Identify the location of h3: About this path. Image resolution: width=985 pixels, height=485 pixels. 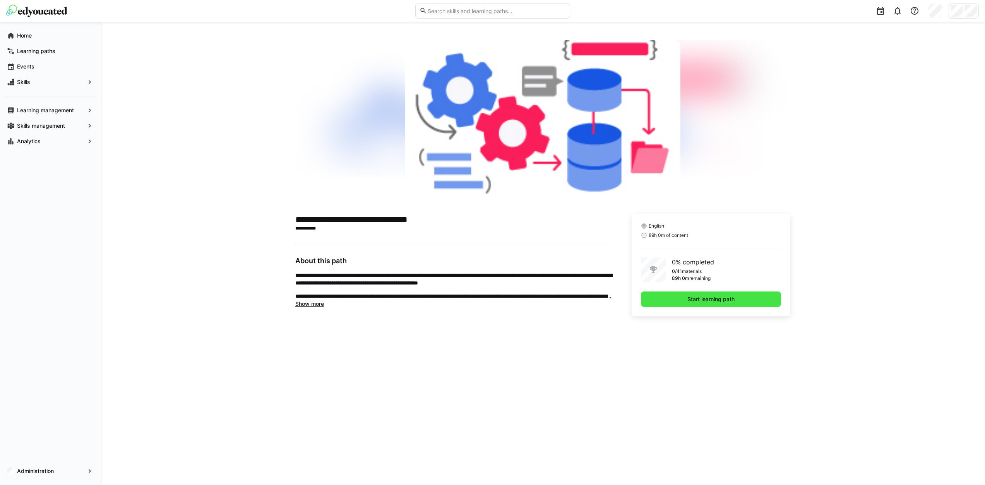
(454, 261).